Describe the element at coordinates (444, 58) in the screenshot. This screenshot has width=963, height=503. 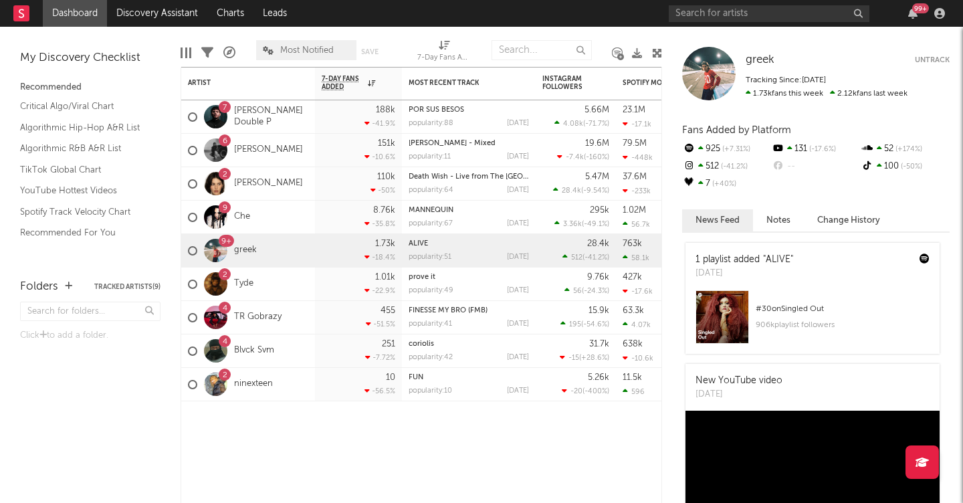
I see `div: 7-Day Fans Added (7-Day Fans Added)` at that location.